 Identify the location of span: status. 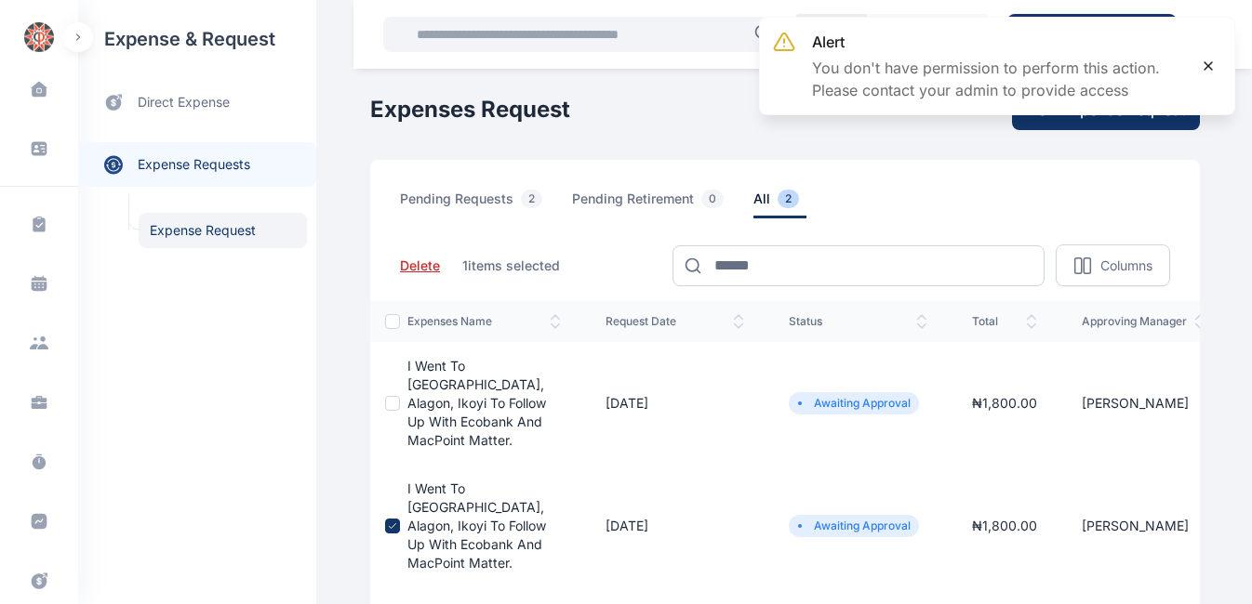
(857, 322).